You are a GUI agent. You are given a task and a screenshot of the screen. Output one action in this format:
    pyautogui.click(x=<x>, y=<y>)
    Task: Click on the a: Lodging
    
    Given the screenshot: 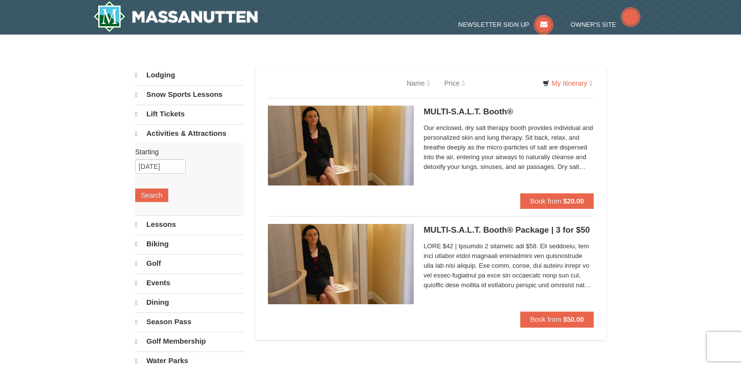 What is the action you would take?
    pyautogui.click(x=189, y=75)
    